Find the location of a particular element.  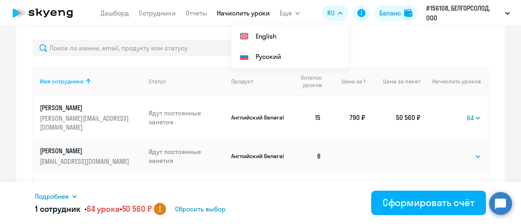

button: RU is located at coordinates (335, 13).